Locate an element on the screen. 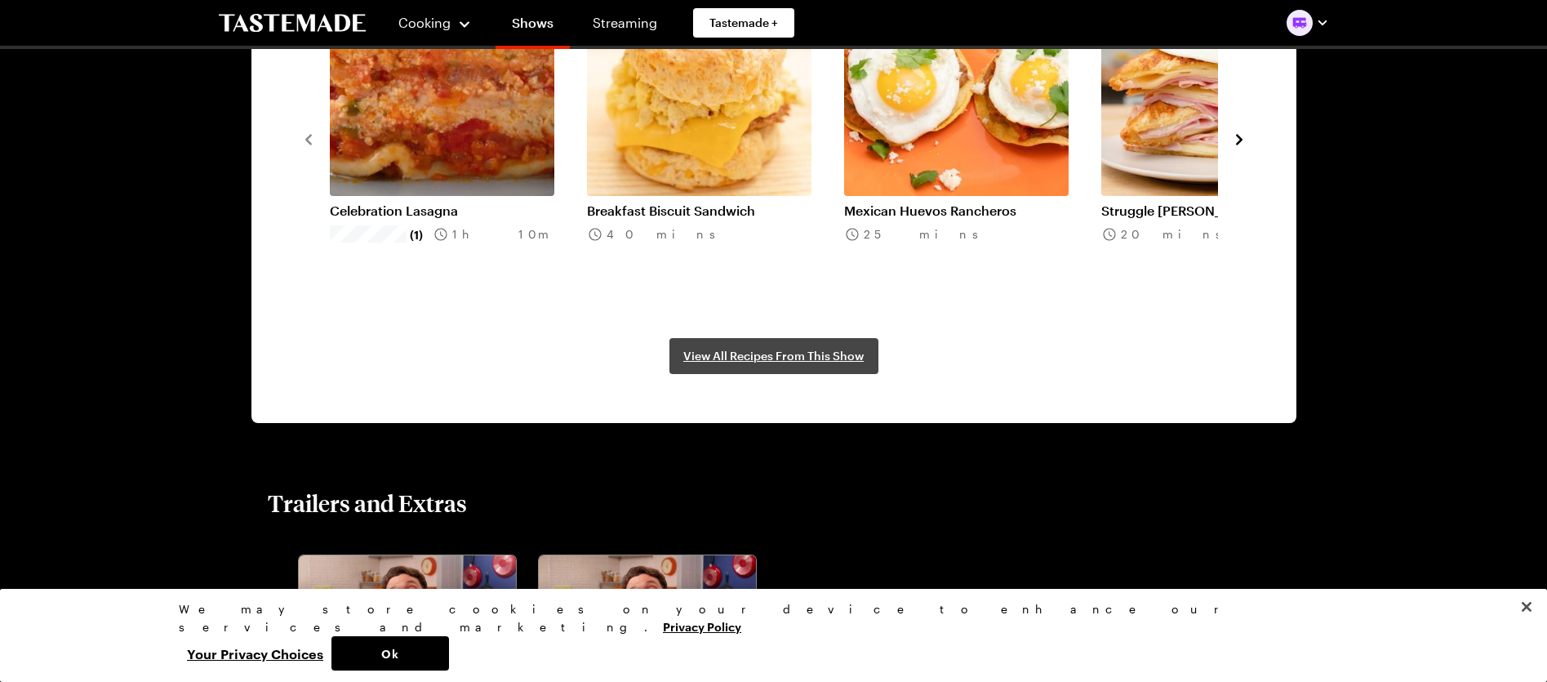  a: Shows is located at coordinates (532, 26).